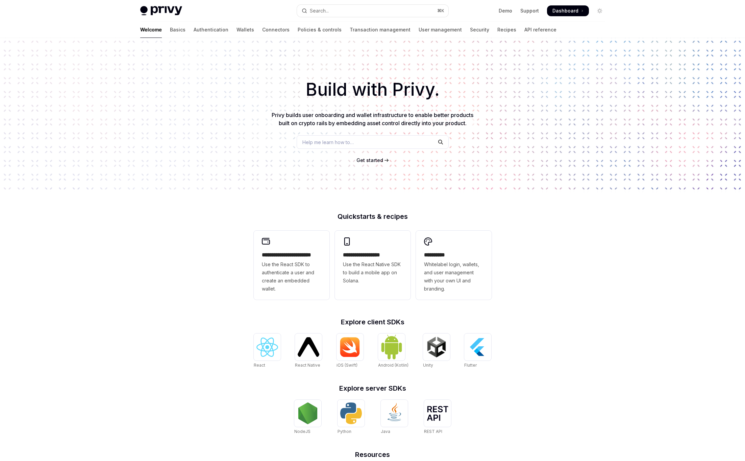 This screenshot has height=461, width=745. Describe the element at coordinates (394, 413) in the screenshot. I see `img: Java` at that location.